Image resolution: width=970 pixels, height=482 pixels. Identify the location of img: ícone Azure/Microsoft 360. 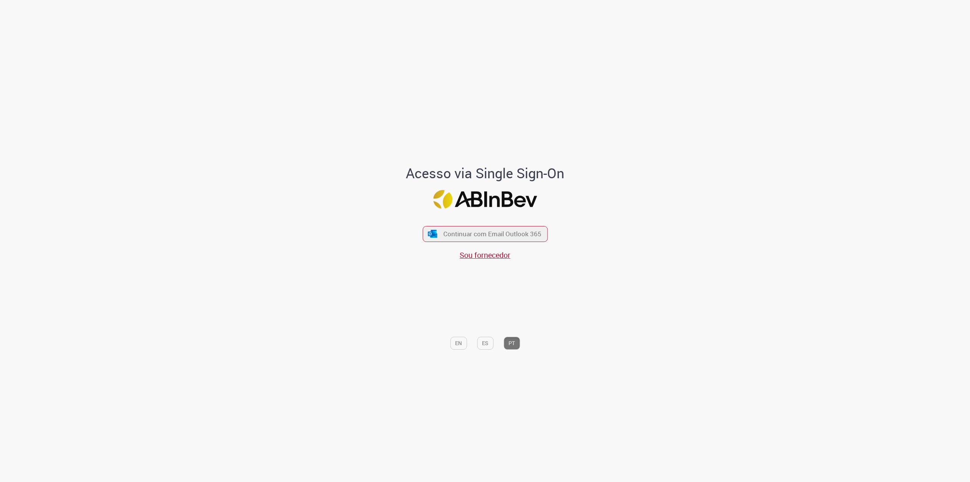
(433, 233).